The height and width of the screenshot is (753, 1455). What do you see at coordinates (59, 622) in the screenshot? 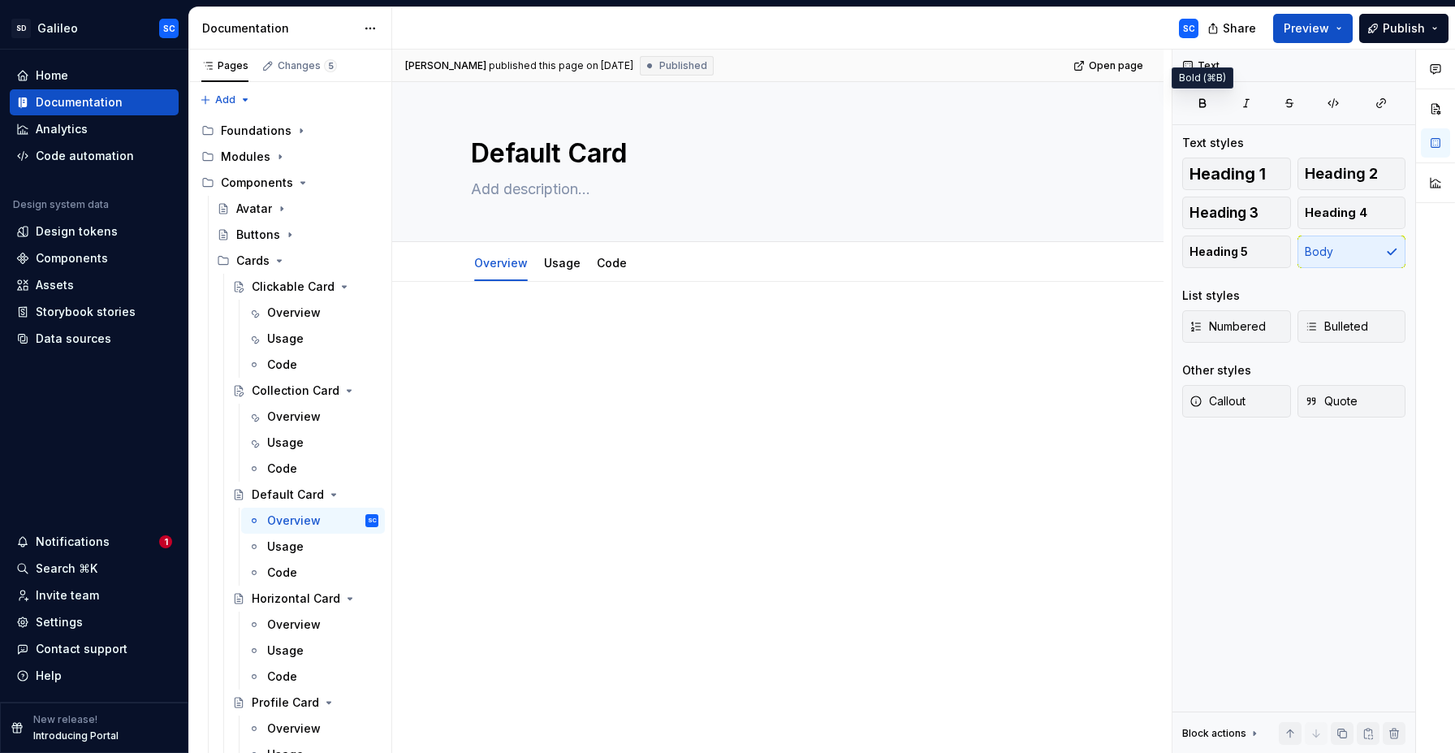
I see `div: Settings` at bounding box center [59, 622].